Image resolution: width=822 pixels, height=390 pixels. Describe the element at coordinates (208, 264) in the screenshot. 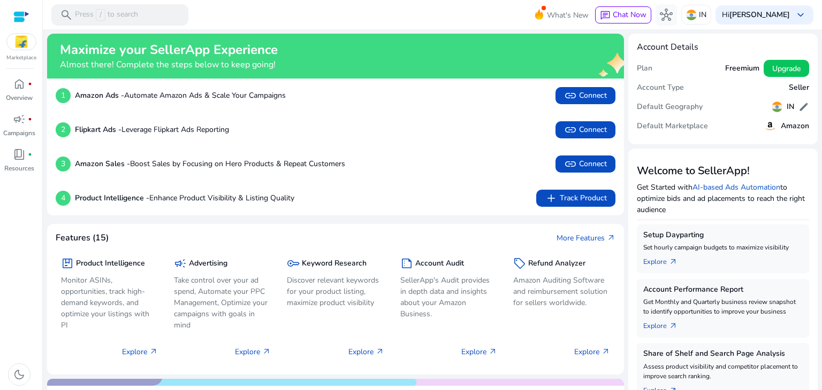

I see `h5: Advertising` at that location.